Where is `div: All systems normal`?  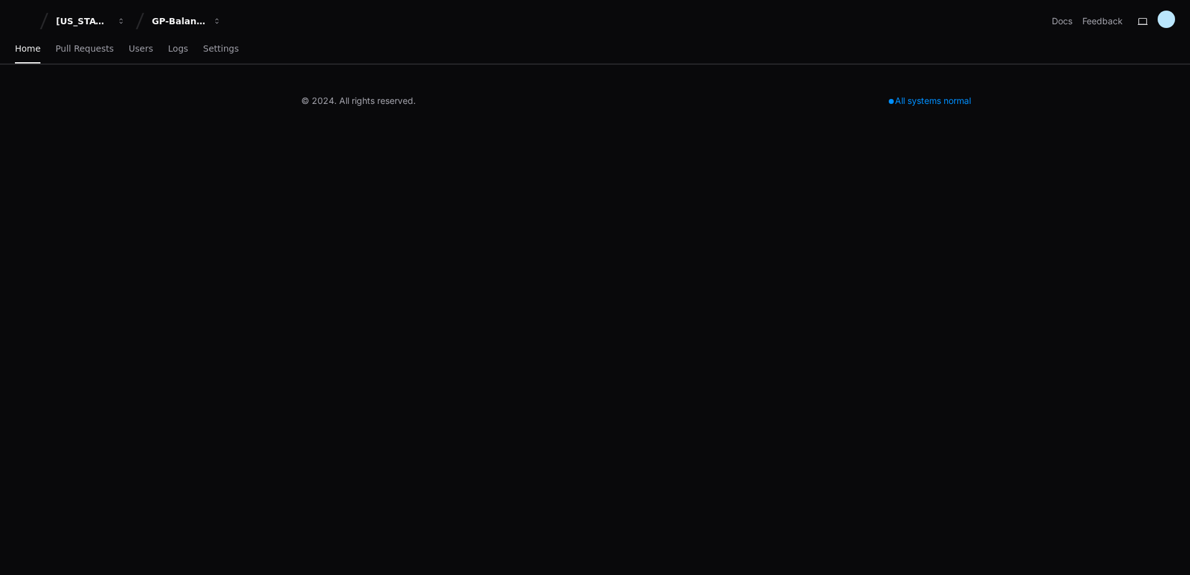
div: All systems normal is located at coordinates (930, 101).